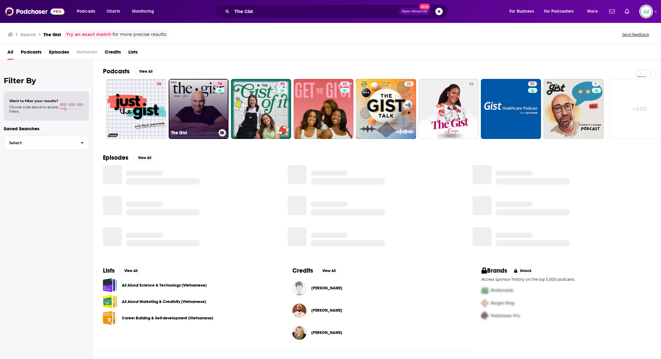 Image resolution: width=661 pixels, height=359 pixels. What do you see at coordinates (409, 84) in the screenshot?
I see `span: 23` at bounding box center [409, 84].